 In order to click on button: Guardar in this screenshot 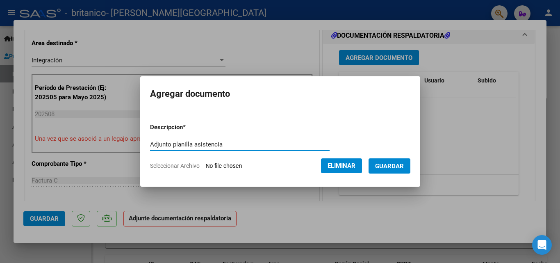, I will do `click(390, 166)`.